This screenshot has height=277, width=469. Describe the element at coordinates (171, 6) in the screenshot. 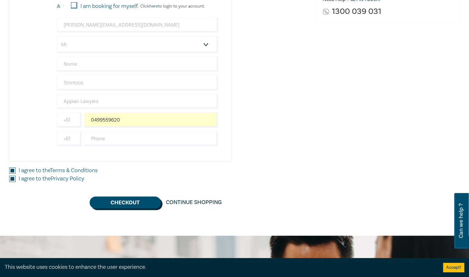

I see `p: Click to login to your account.` at that location.